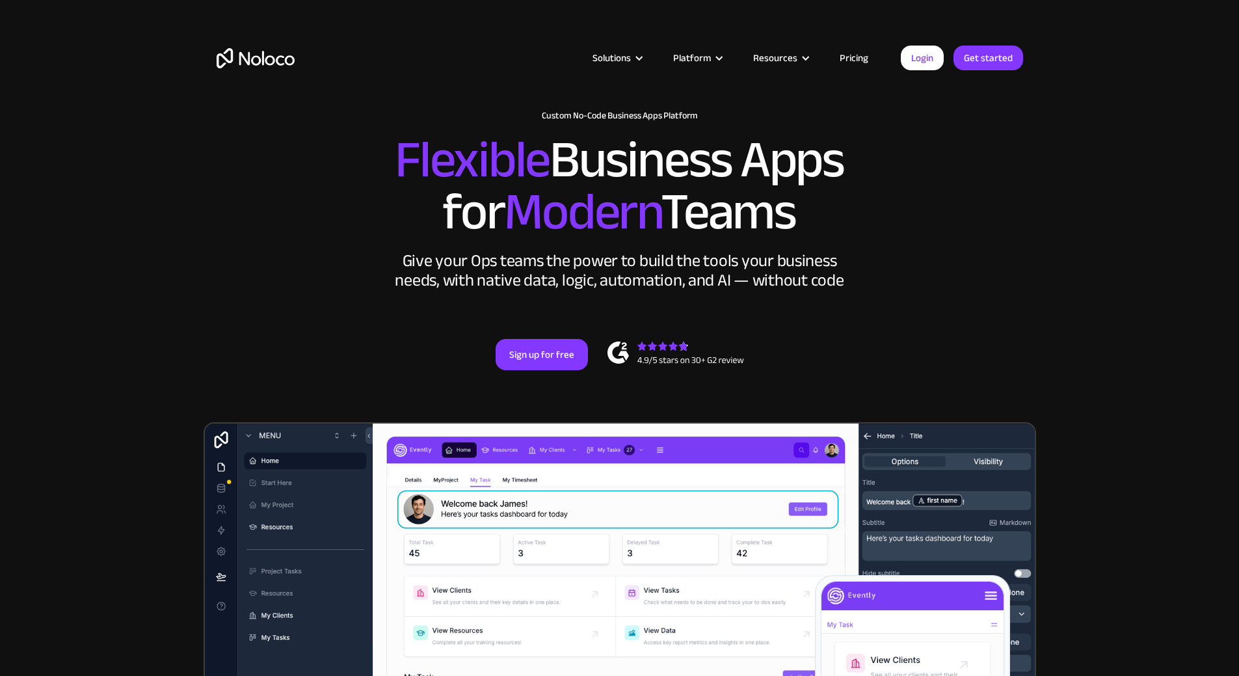 This screenshot has height=676, width=1239. I want to click on a: Login, so click(922, 58).